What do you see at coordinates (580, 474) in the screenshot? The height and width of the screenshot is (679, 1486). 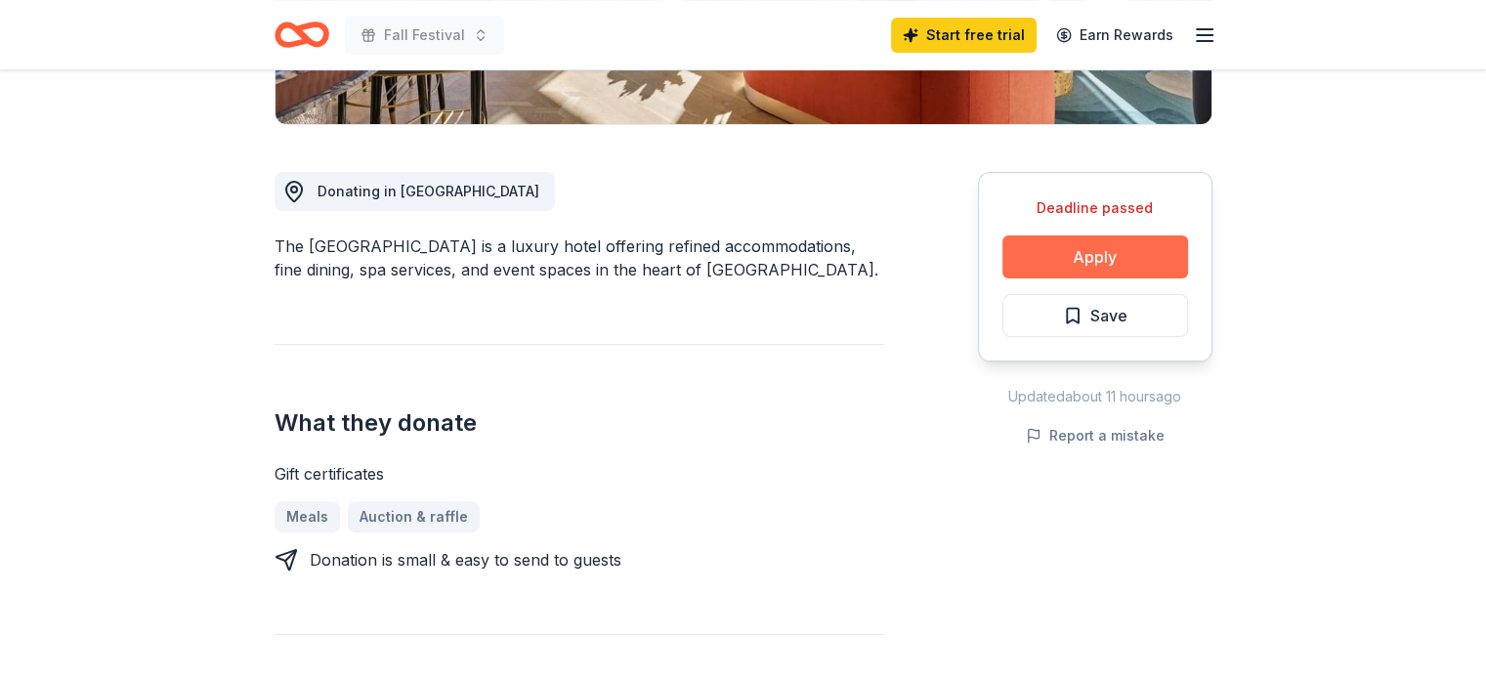 I see `div: Gift certificates` at bounding box center [580, 474].